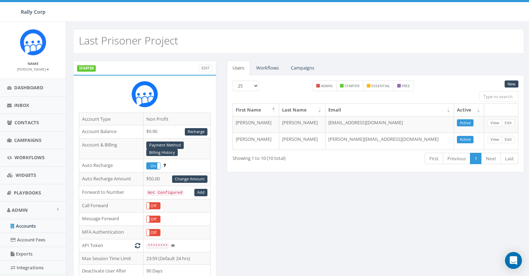 The image size is (529, 276). What do you see at coordinates (196, 132) in the screenshot?
I see `a: Recharge` at bounding box center [196, 132].